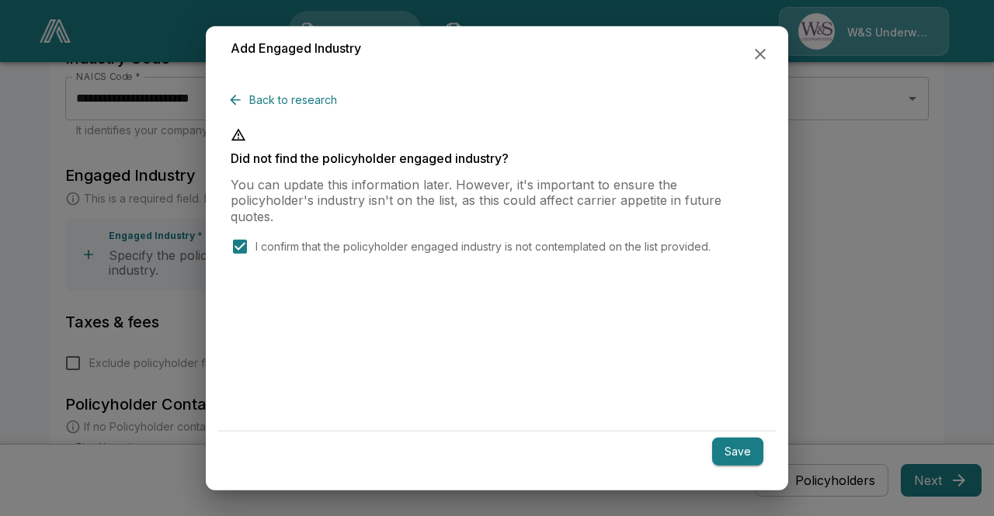  I want to click on p: I confirm that the policyholder engaged industry is not contemplated on the list provided., so click(483, 246).